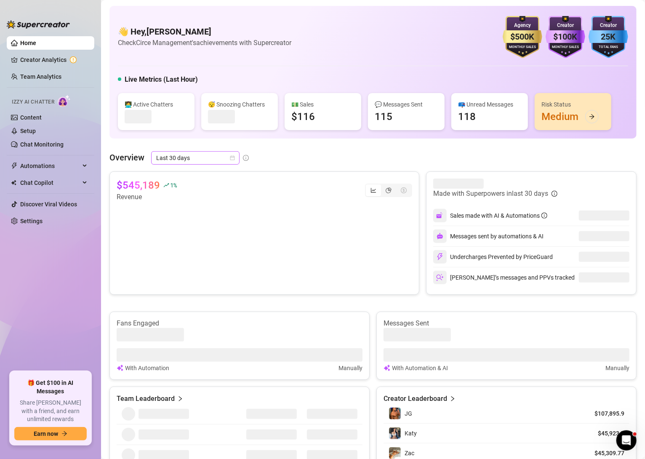 This screenshot has height=459, width=645. I want to click on h5: Live Metrics (Last Hour), so click(161, 80).